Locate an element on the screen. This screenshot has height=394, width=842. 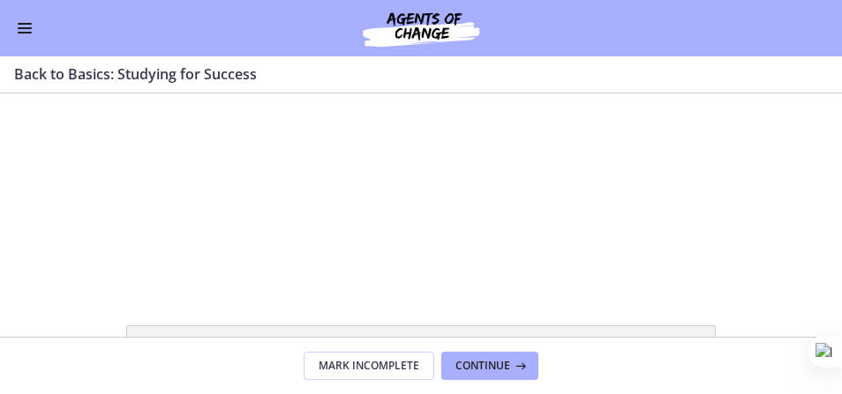
span: Mark Incomplete is located at coordinates (369, 366).